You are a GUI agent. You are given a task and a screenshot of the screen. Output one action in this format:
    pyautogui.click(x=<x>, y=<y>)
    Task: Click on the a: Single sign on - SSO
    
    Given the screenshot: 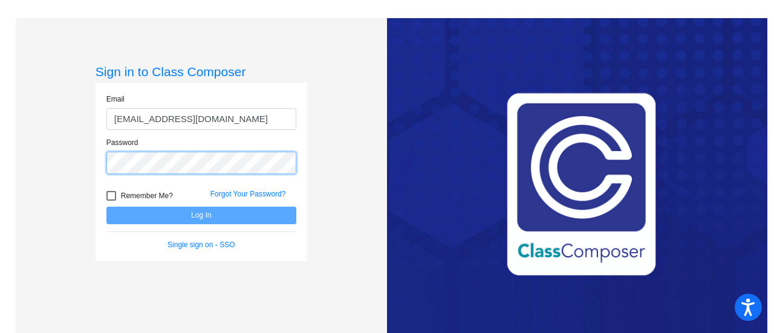 What is the action you would take?
    pyautogui.click(x=201, y=245)
    